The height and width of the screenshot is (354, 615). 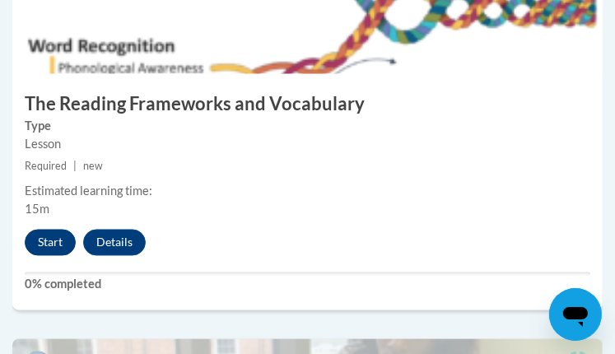 What do you see at coordinates (114, 243) in the screenshot?
I see `button: Details` at bounding box center [114, 243].